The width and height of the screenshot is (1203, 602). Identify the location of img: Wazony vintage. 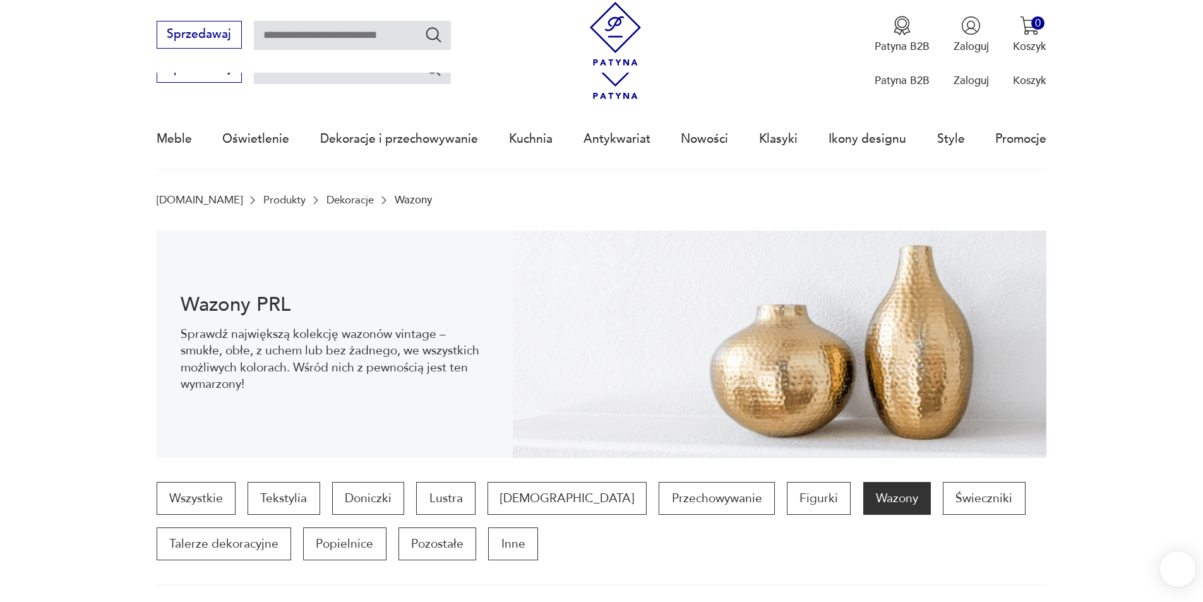
(780, 344).